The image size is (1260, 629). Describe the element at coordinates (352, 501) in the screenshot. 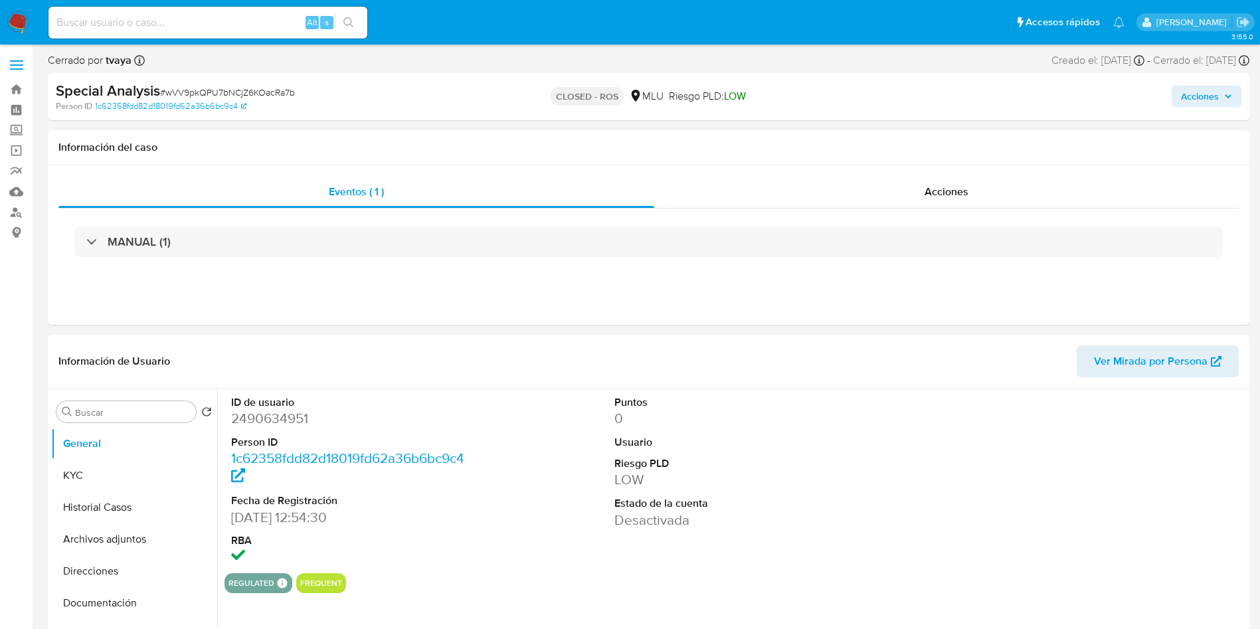

I see `dt: Fecha de Registración` at that location.